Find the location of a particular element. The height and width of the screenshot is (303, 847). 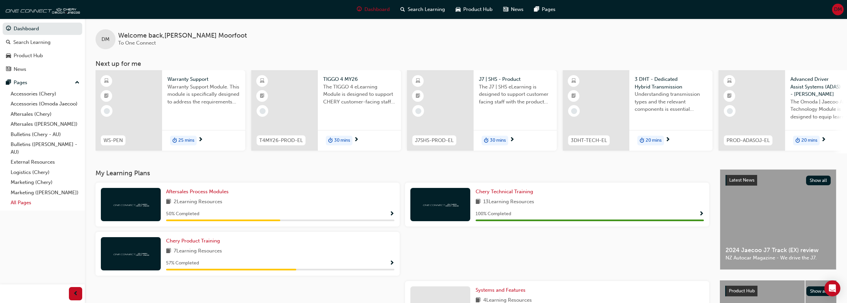

span: 13 Learning Resources is located at coordinates (509, 202).